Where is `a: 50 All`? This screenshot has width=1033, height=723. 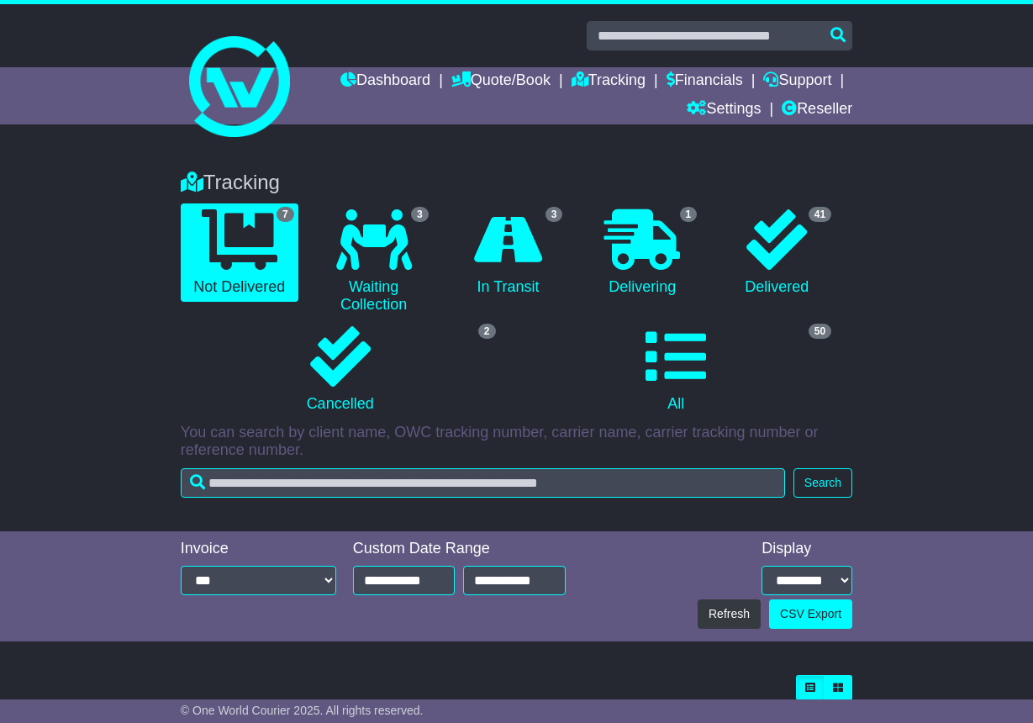
a: 50 All is located at coordinates (677, 370).